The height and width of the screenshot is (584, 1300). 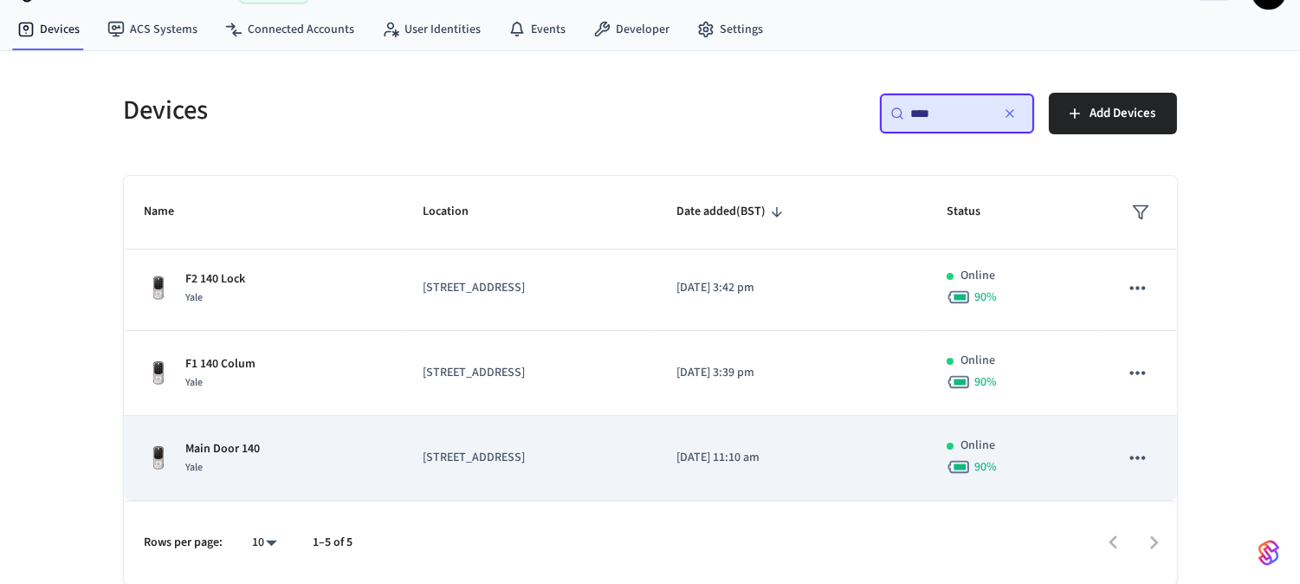 I want to click on table: sticky table, so click(x=651, y=251).